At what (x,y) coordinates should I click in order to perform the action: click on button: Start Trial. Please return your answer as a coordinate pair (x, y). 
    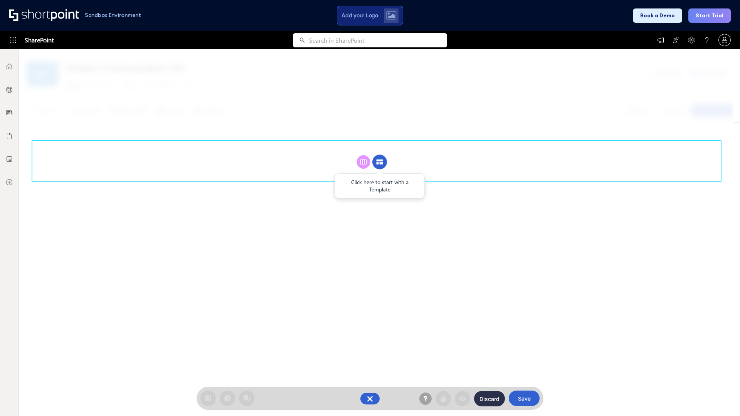
    Looking at the image, I should click on (710, 15).